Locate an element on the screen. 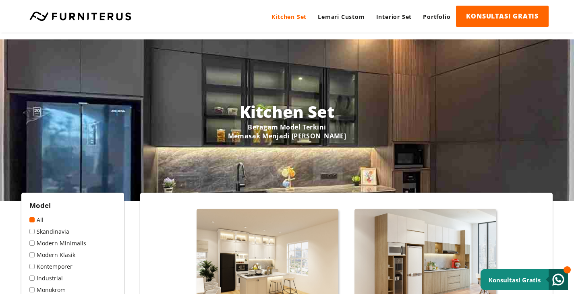  h2: Model is located at coordinates (72, 205).